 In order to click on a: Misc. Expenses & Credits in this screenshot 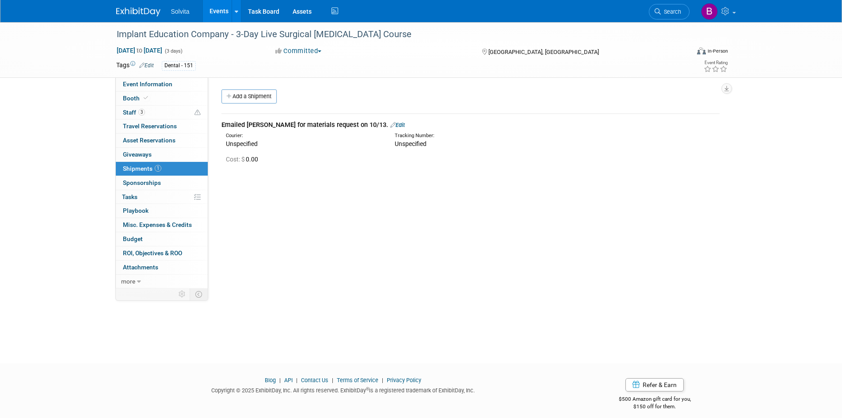, I will do `click(162, 224)`.